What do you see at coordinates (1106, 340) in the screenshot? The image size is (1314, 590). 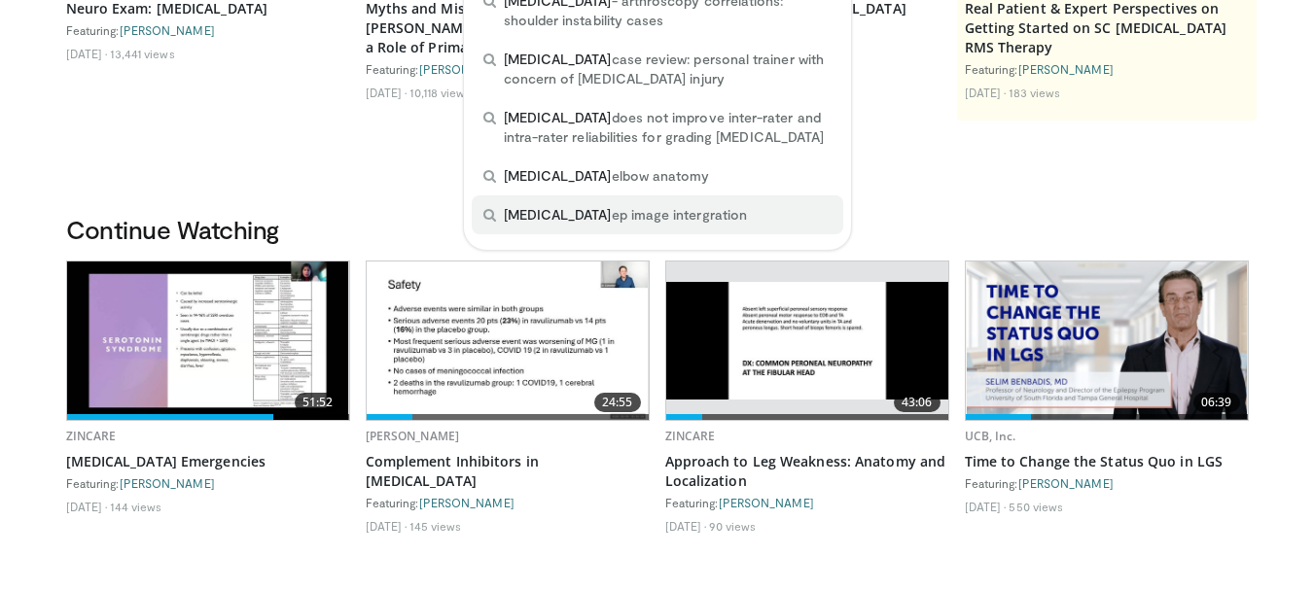 I see `img: 090d9b55-d67f-4957-b232-9aeb9e5714b6.png.620x360_q85_upscale.png` at bounding box center [1106, 340].